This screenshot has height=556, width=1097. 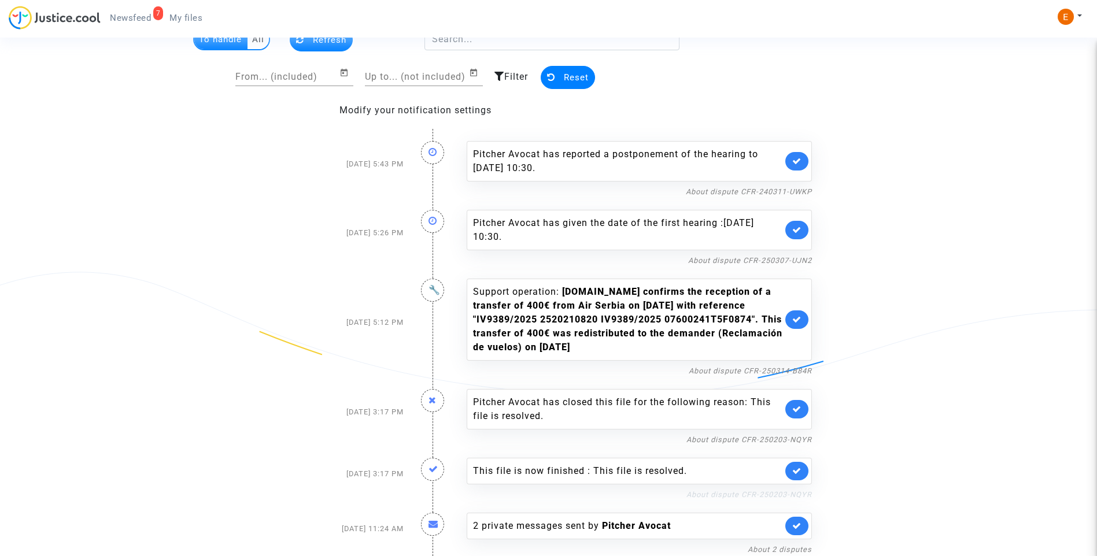 I want to click on button: Refresh, so click(x=321, y=40).